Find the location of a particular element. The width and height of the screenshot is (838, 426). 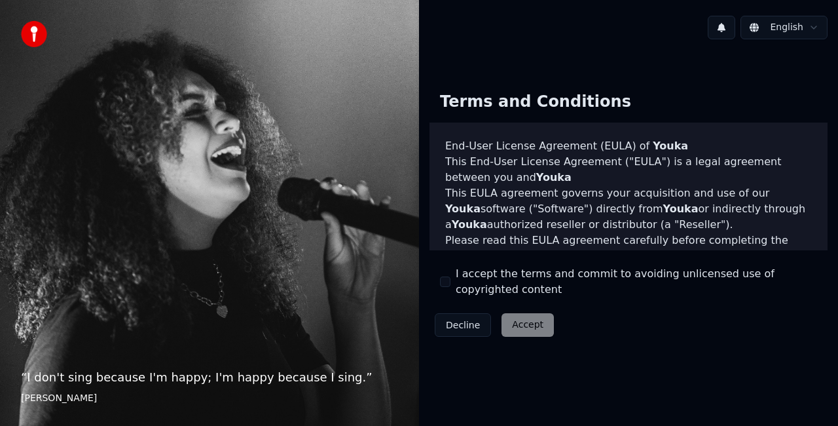

h3: End-User License Agreement (EULA) of is located at coordinates (629, 146).